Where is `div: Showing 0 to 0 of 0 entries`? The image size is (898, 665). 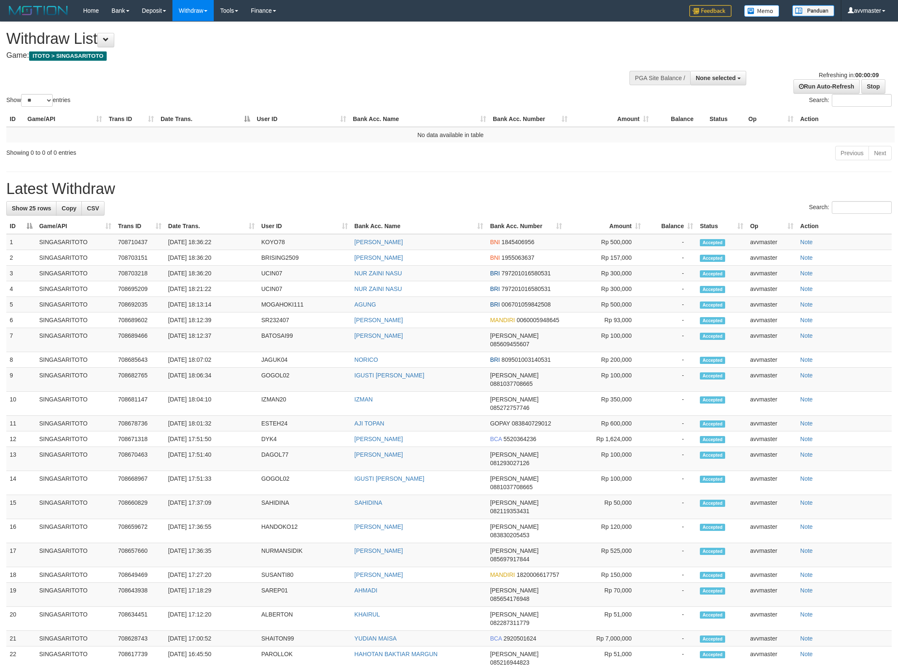
div: Showing 0 to 0 of 0 entries is located at coordinates (187, 151).